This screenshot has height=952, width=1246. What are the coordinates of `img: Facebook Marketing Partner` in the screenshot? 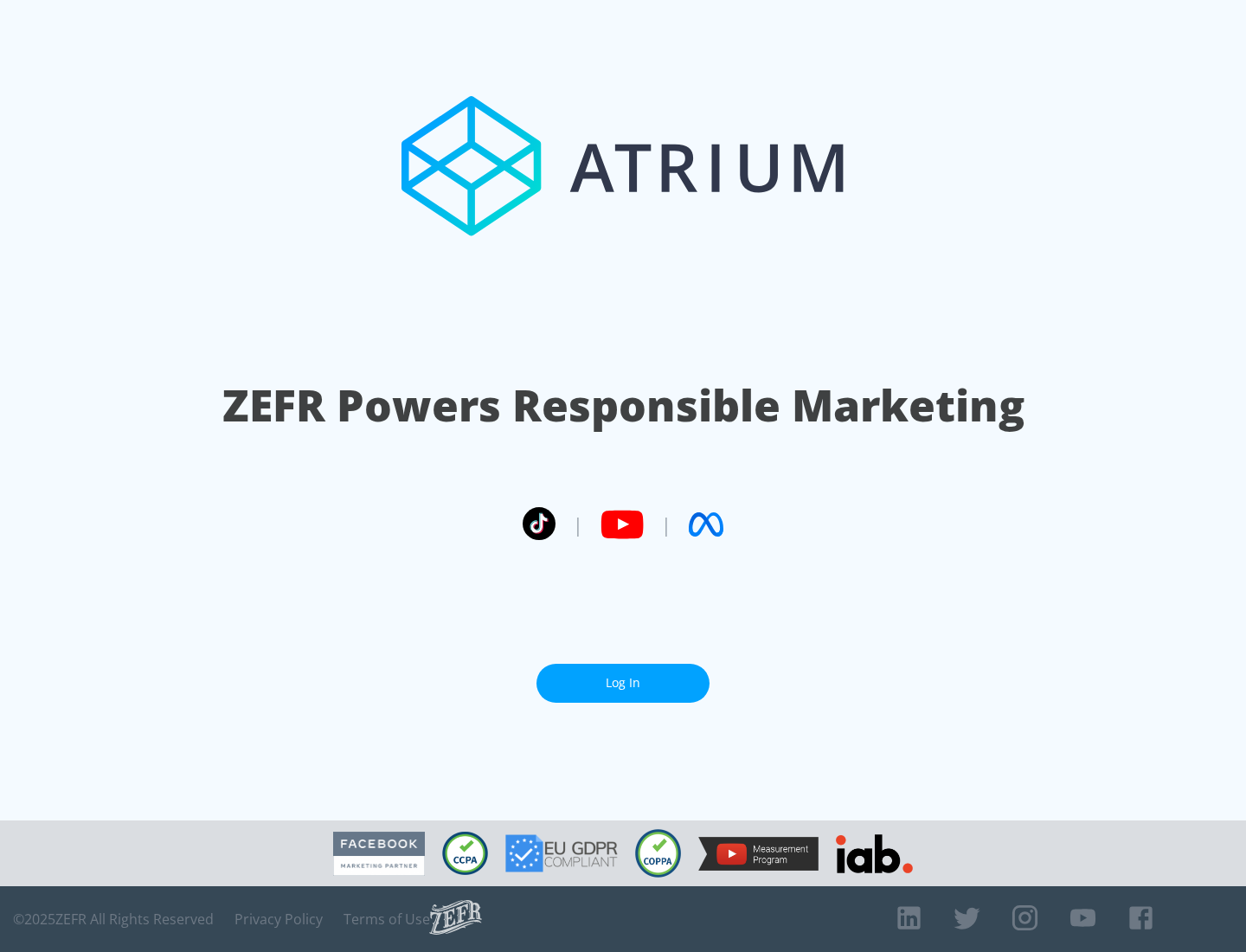 It's located at (379, 853).